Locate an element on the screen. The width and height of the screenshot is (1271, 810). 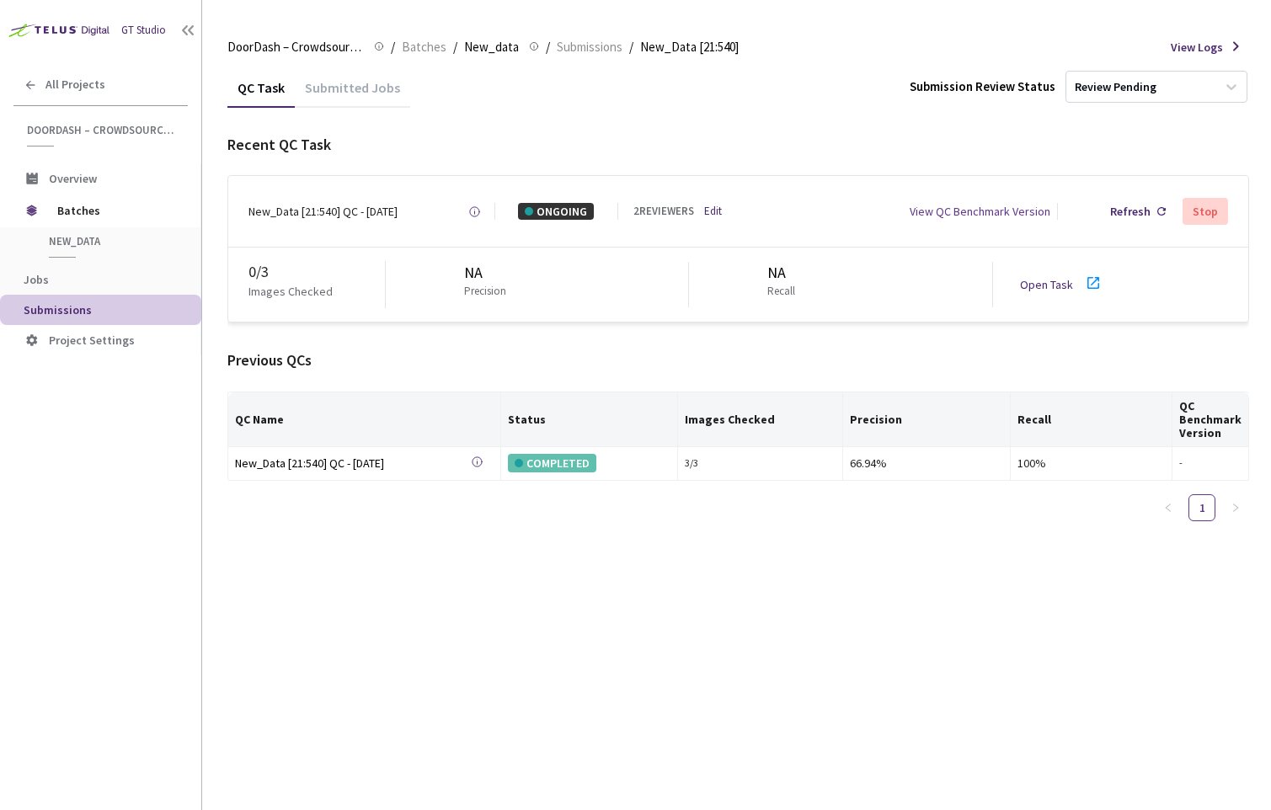
div: Previous QCs is located at coordinates (738, 361).